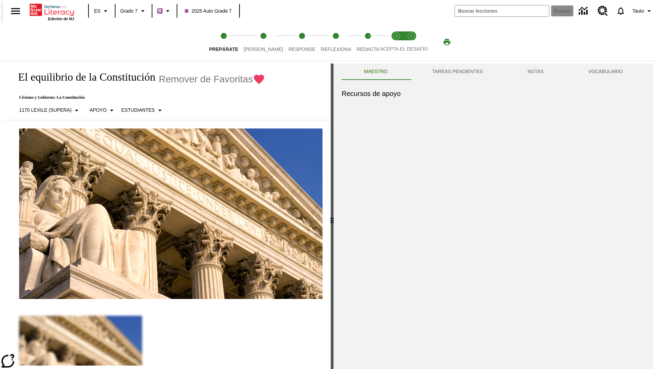 This screenshot has width=656, height=369. Describe the element at coordinates (458, 72) in the screenshot. I see `button: TAREAS PENDIENTES` at that location.